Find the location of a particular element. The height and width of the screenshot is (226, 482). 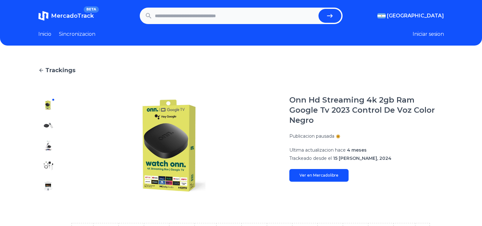

p: Publicacion pausada is located at coordinates (312, 136).